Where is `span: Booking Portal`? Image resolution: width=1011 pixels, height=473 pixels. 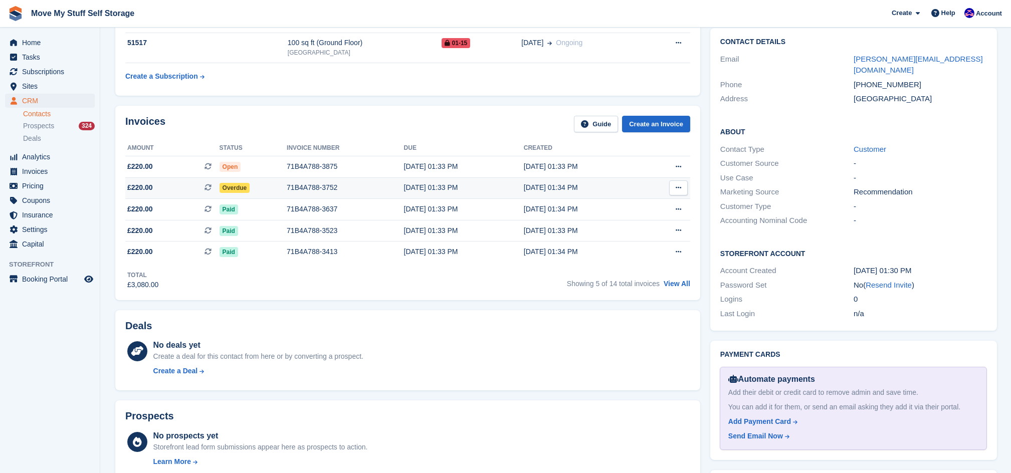 span: Booking Portal is located at coordinates (52, 279).